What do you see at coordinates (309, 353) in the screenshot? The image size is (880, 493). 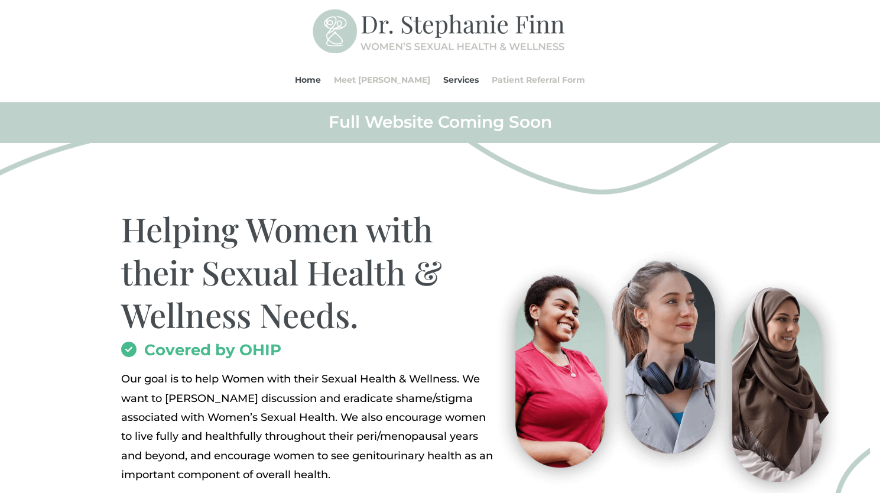 I see `h2: Covered by OHIP` at bounding box center [309, 353].